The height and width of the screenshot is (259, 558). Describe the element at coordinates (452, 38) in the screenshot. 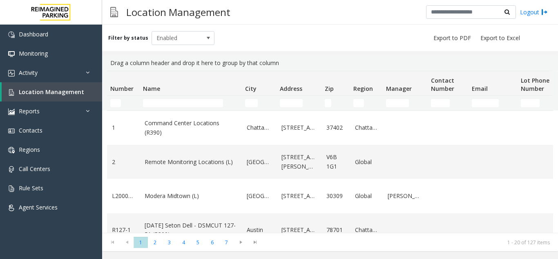

I see `span: Export to PDF` at that location.